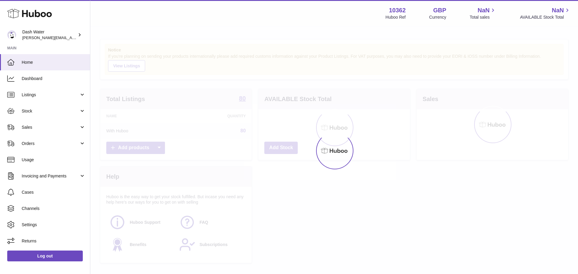 Image resolution: width=578 pixels, height=274 pixels. What do you see at coordinates (545, 13) in the screenshot?
I see `a: NaN AVAILABLE Stock Total` at bounding box center [545, 13].